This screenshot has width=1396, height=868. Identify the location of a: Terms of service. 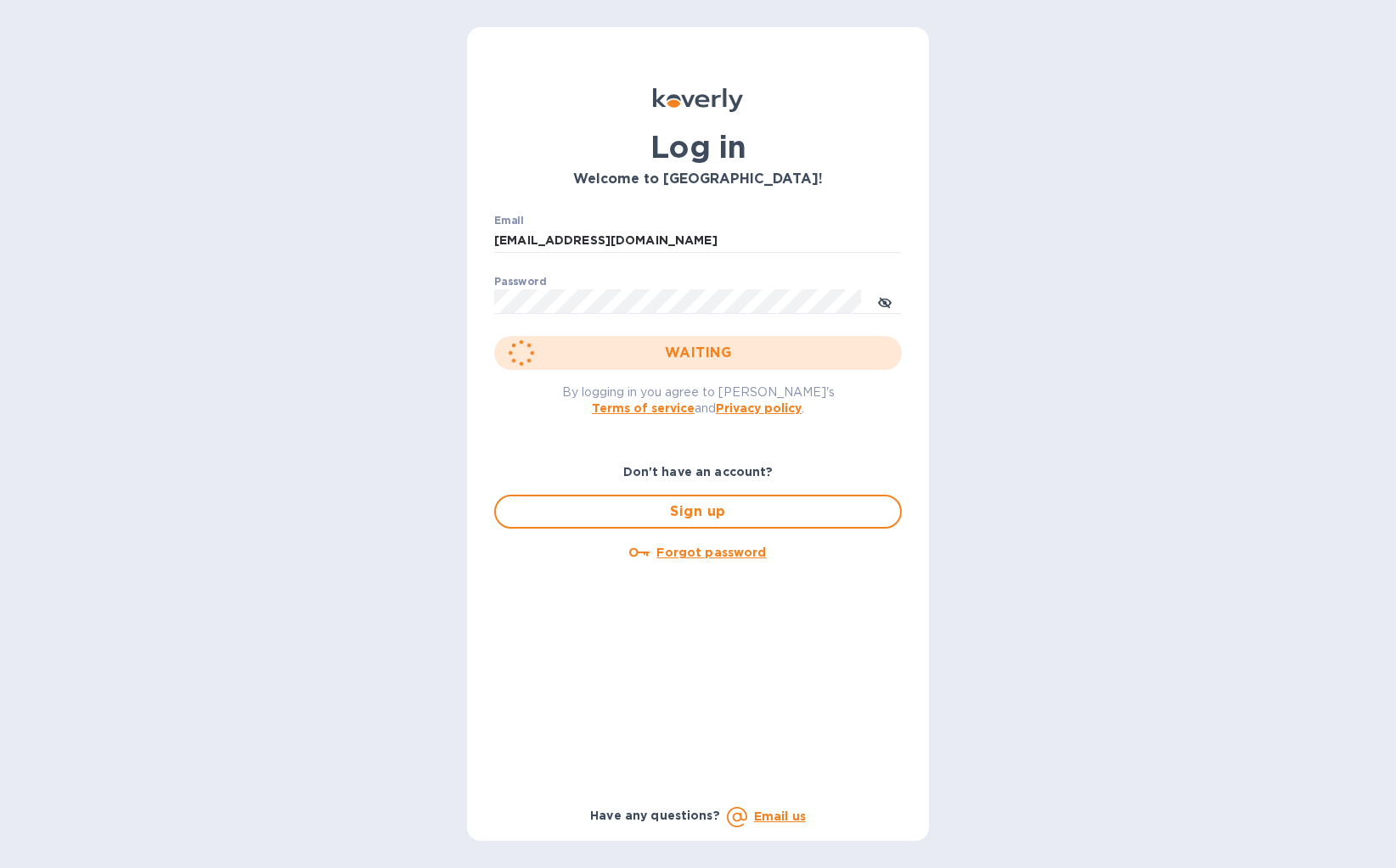
(643, 408).